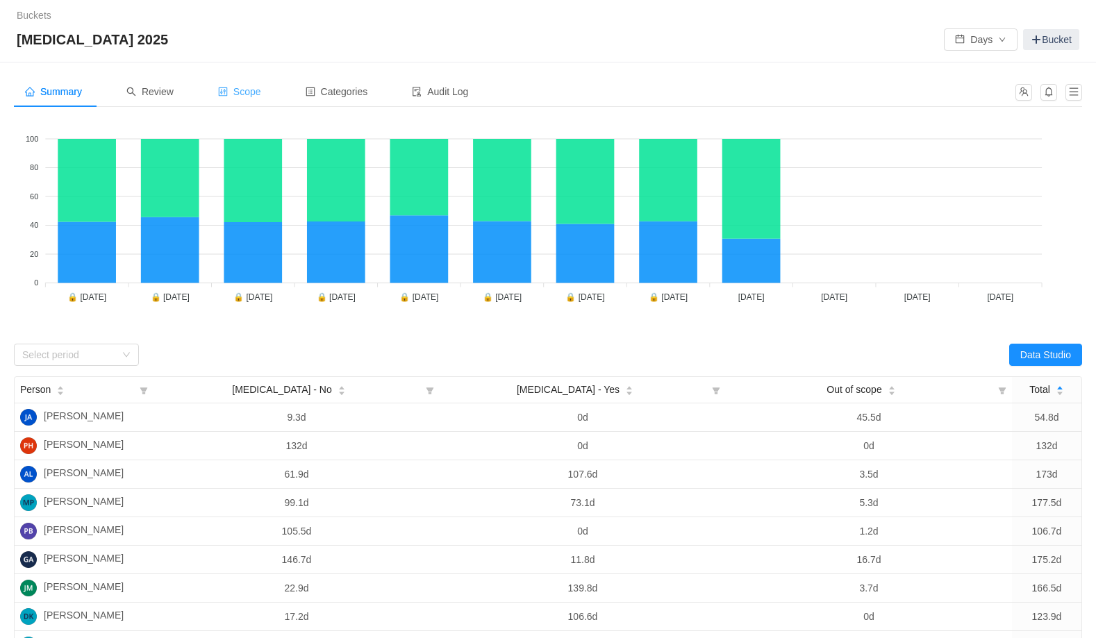 The width and height of the screenshot is (1096, 638). I want to click on td: 175.2d, so click(1047, 560).